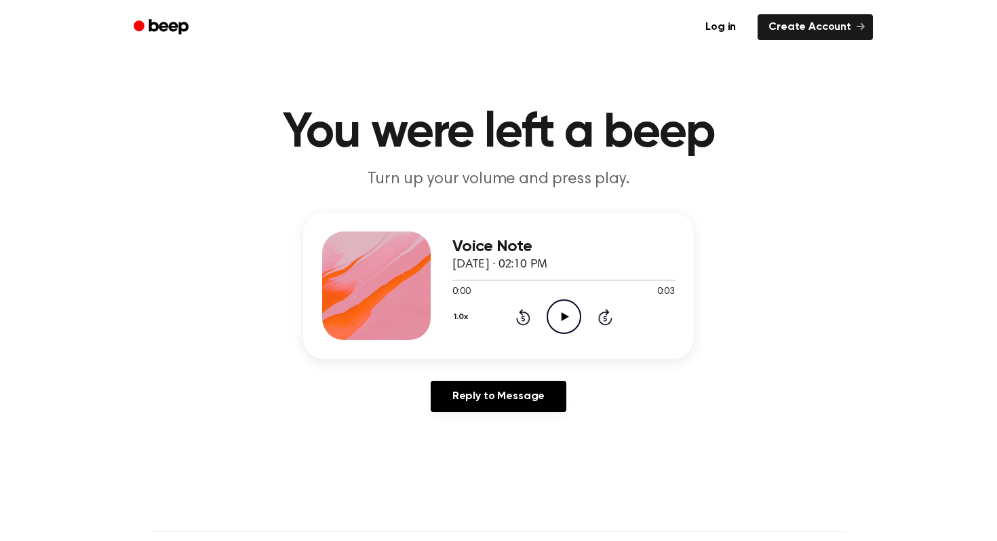 The height and width of the screenshot is (541, 997). What do you see at coordinates (499, 179) in the screenshot?
I see `p: Turn up your volume and press play.` at bounding box center [499, 179].